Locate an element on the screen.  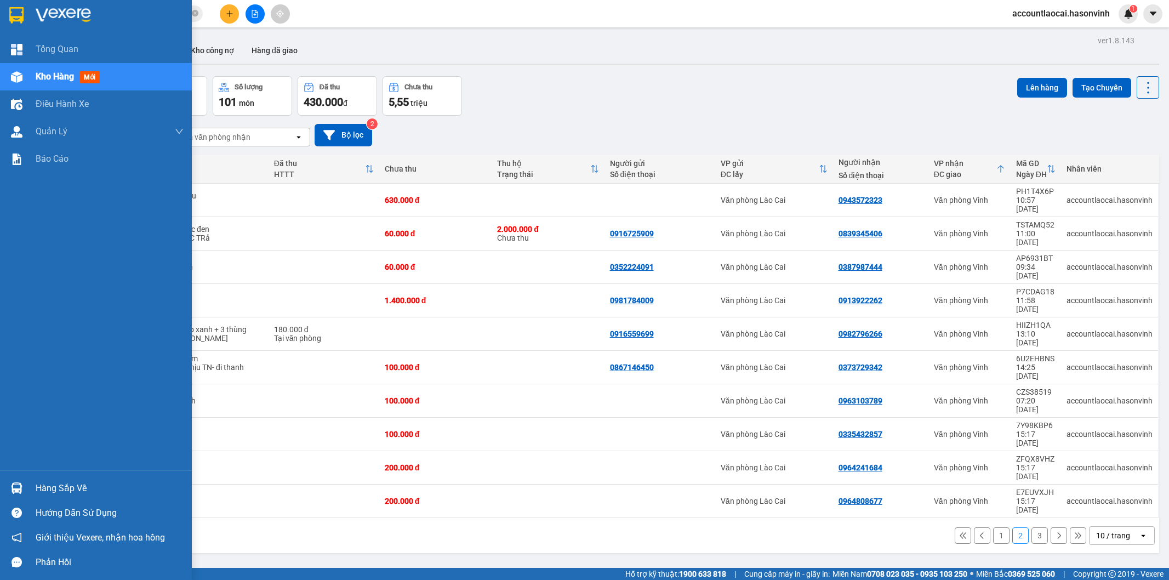
img: warehouse-icon is located at coordinates (16, 77).